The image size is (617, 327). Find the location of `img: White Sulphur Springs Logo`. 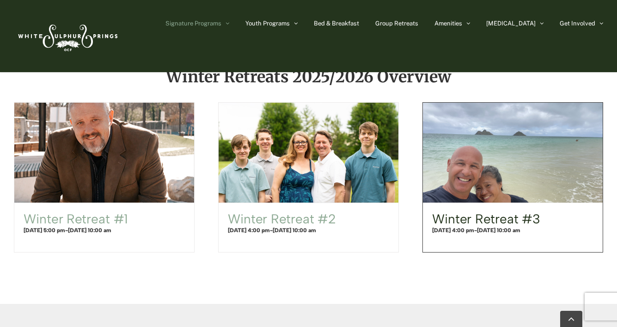

img: White Sulphur Springs Logo is located at coordinates (67, 36).